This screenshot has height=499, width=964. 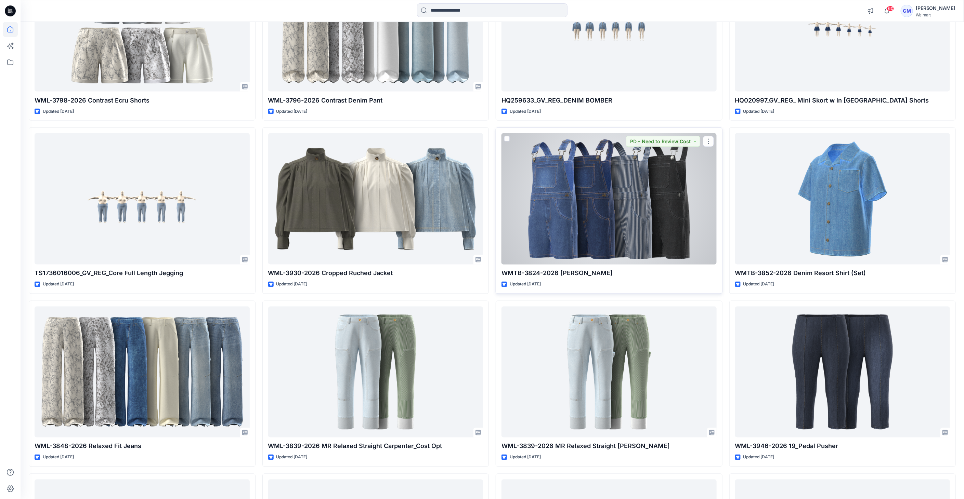 What do you see at coordinates (142, 101) in the screenshot?
I see `p: WML-3798-2026 Contrast Ecru Shorts` at bounding box center [142, 101].